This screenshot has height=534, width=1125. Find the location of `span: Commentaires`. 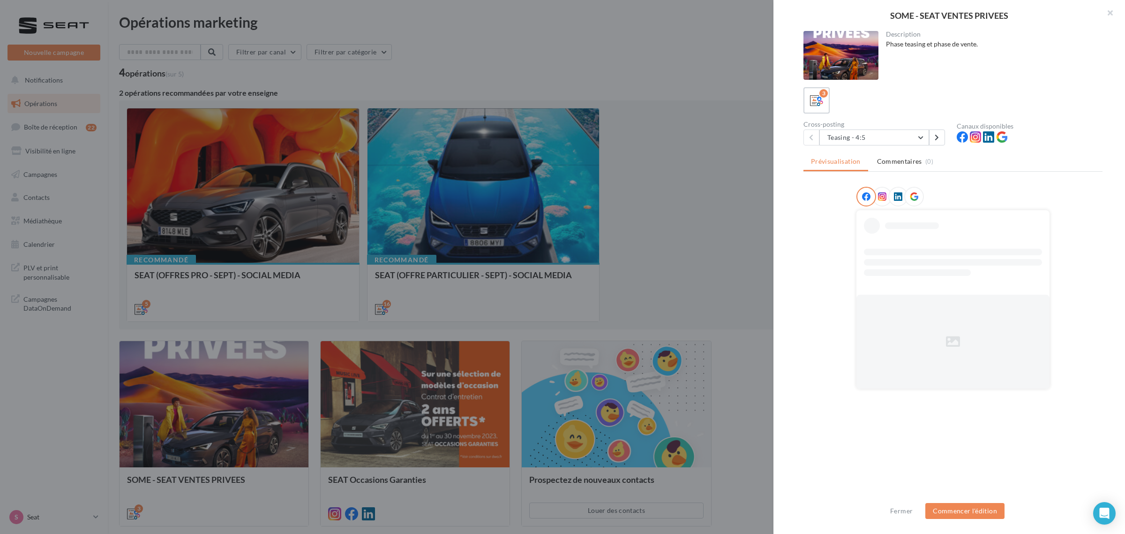

span: Commentaires is located at coordinates (900, 161).